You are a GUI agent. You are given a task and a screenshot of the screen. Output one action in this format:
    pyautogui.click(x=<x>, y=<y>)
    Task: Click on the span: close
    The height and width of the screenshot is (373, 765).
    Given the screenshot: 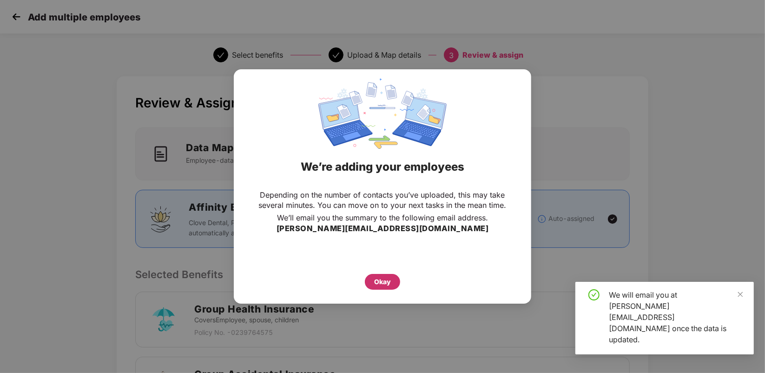 What is the action you would take?
    pyautogui.click(x=740, y=294)
    